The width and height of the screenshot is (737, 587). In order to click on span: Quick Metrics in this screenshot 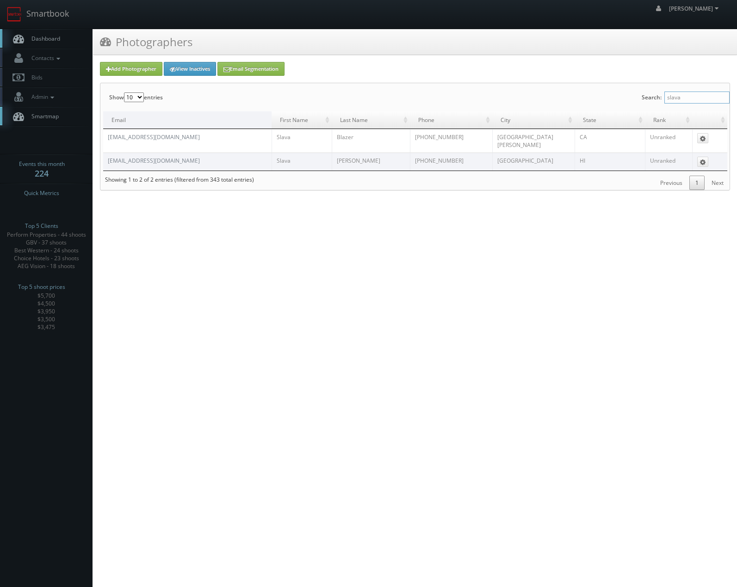, I will do `click(42, 193)`.